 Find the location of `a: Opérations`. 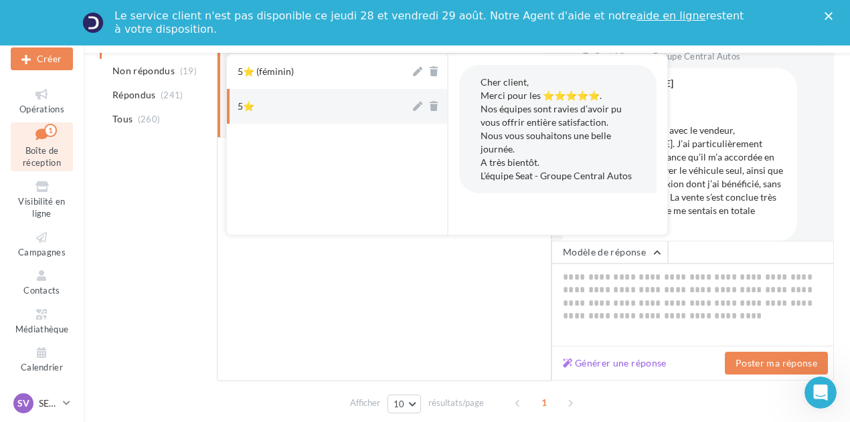

a: Opérations is located at coordinates (41, 100).